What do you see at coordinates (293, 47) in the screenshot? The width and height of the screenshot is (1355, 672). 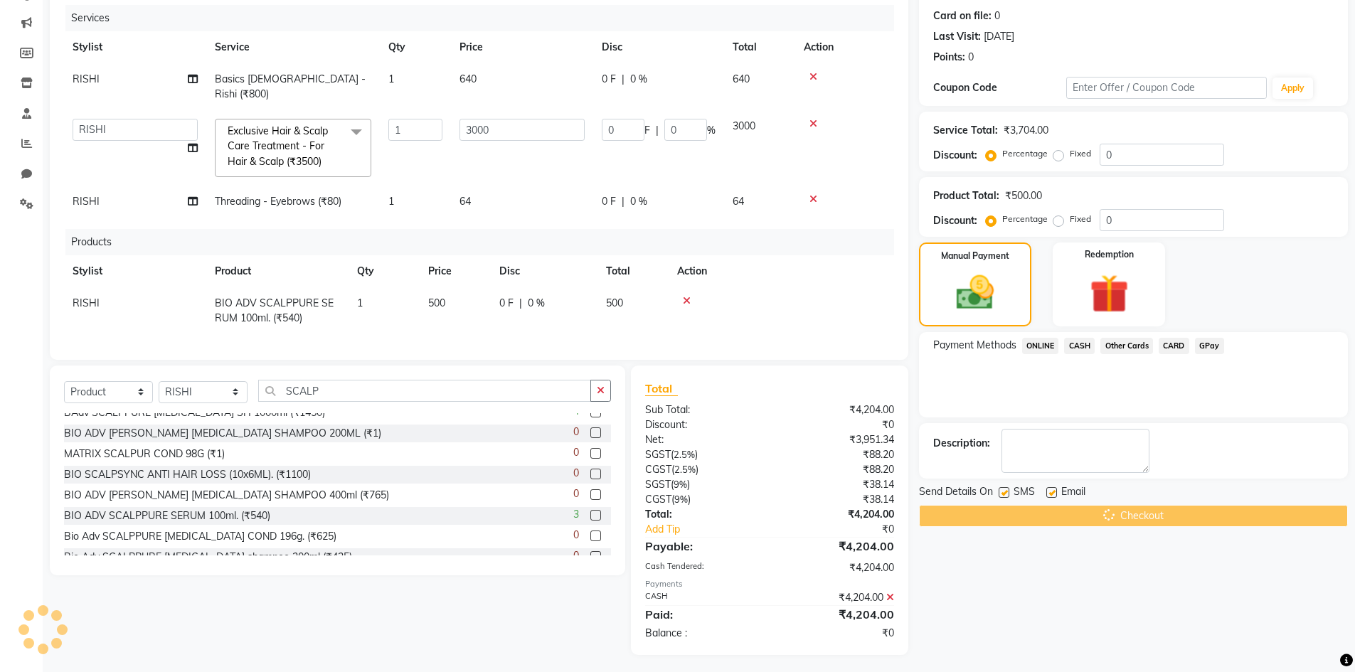 I see `th: Service` at bounding box center [293, 47].